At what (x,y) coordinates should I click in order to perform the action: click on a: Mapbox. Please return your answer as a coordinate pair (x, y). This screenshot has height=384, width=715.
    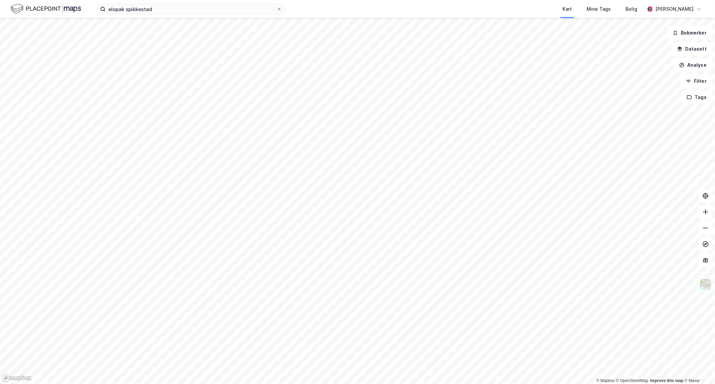
    Looking at the image, I should click on (605, 380).